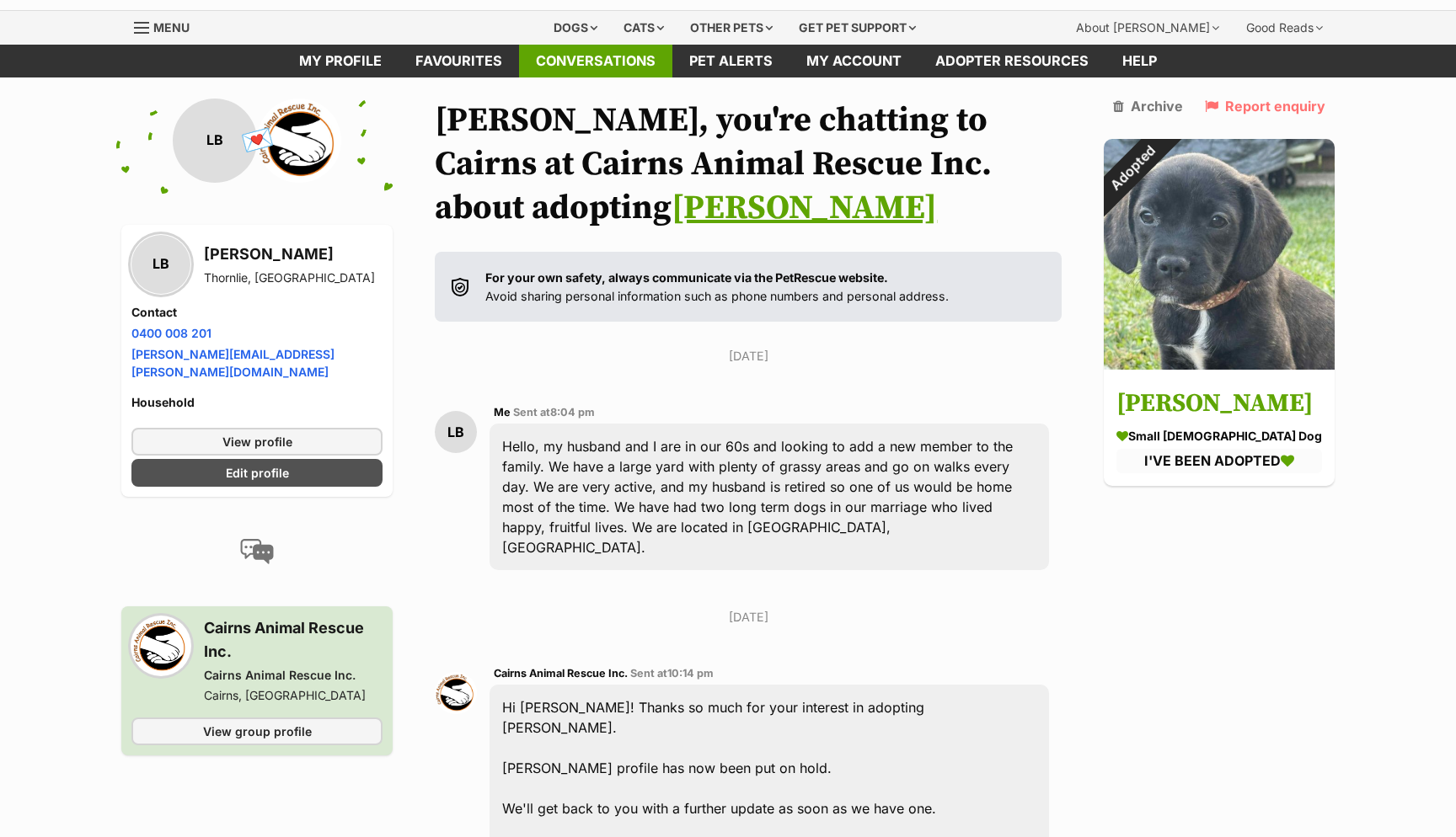 Image resolution: width=1456 pixels, height=837 pixels. What do you see at coordinates (1139, 61) in the screenshot?
I see `a: Help` at bounding box center [1139, 61].